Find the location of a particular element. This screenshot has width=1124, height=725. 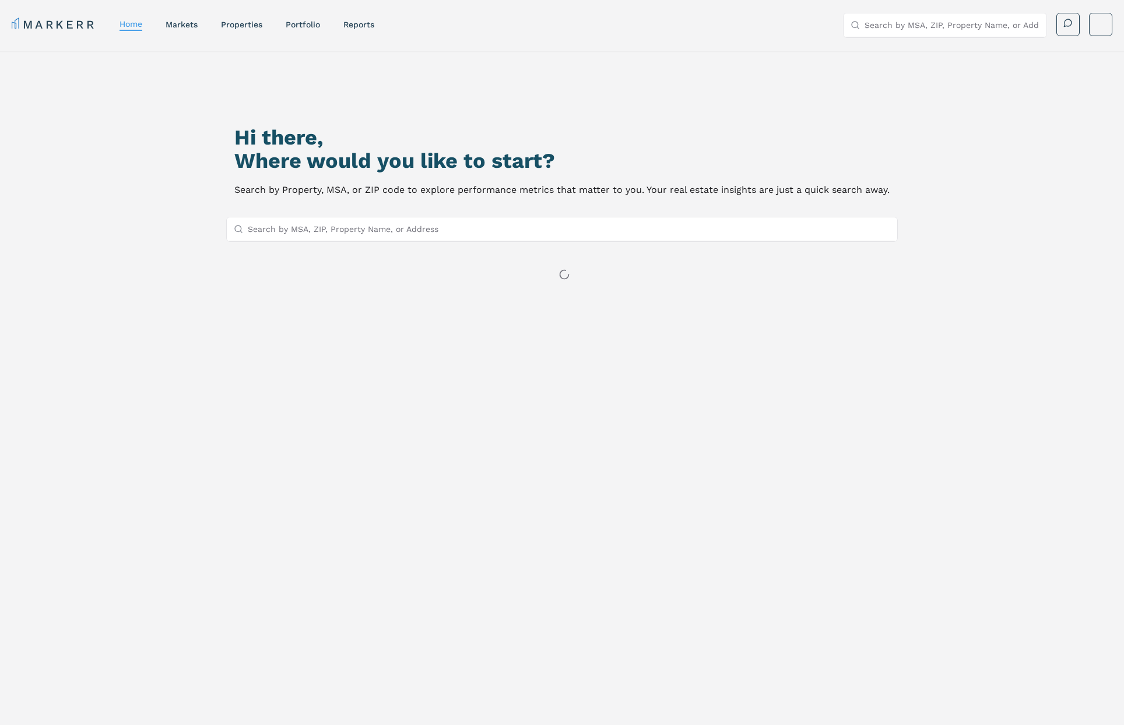

h2: Where would you like to start? is located at coordinates (562, 161).